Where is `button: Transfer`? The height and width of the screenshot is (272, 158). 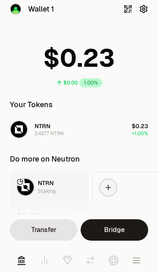
button: Transfer is located at coordinates (44, 230).